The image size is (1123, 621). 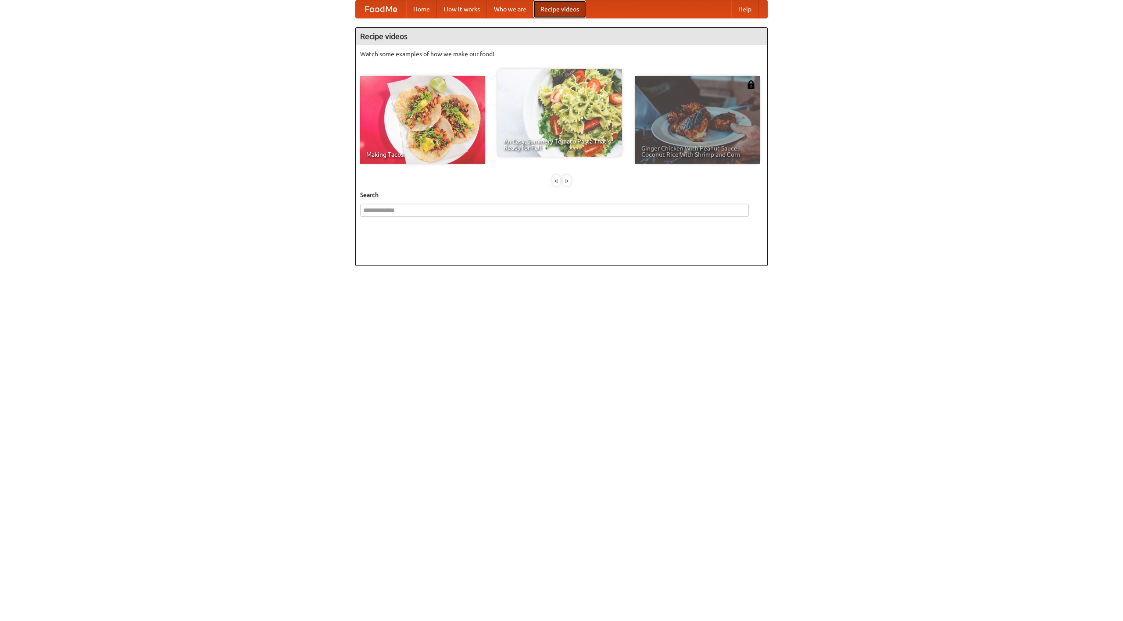 I want to click on a: Making Tacos, so click(x=422, y=120).